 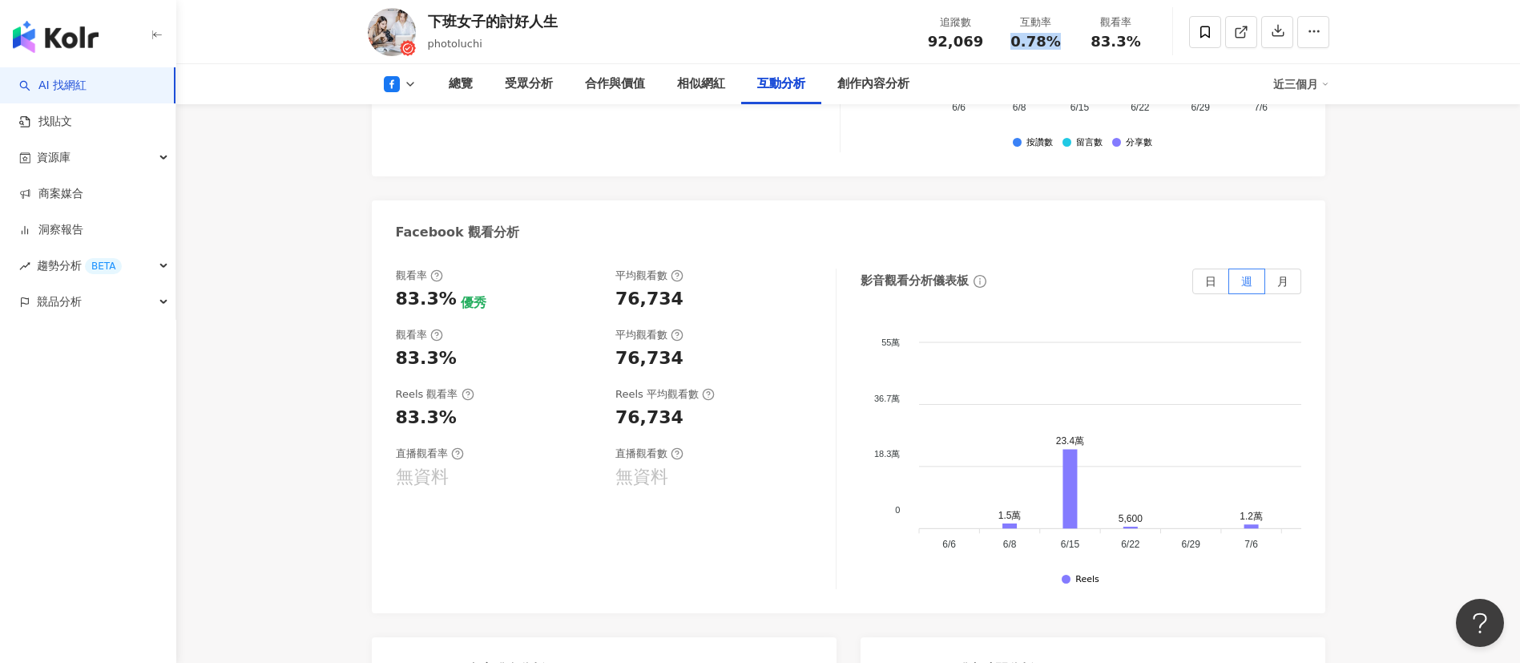 I want to click on div: 近三個月, so click(x=1302, y=84).